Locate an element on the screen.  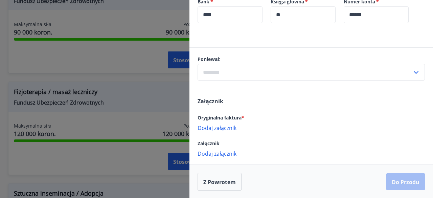
button: Z powrotem is located at coordinates (219, 182).